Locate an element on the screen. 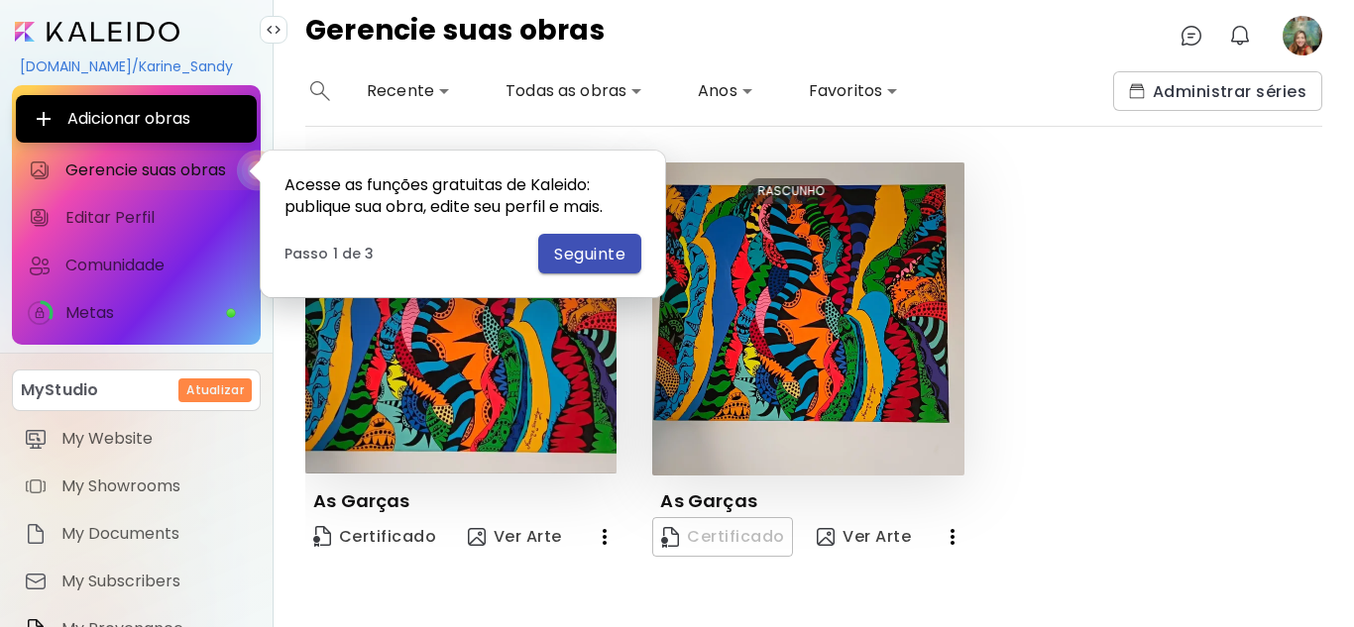  a: Gerencie suas obras iconGerencie suas obras is located at coordinates (136, 170).